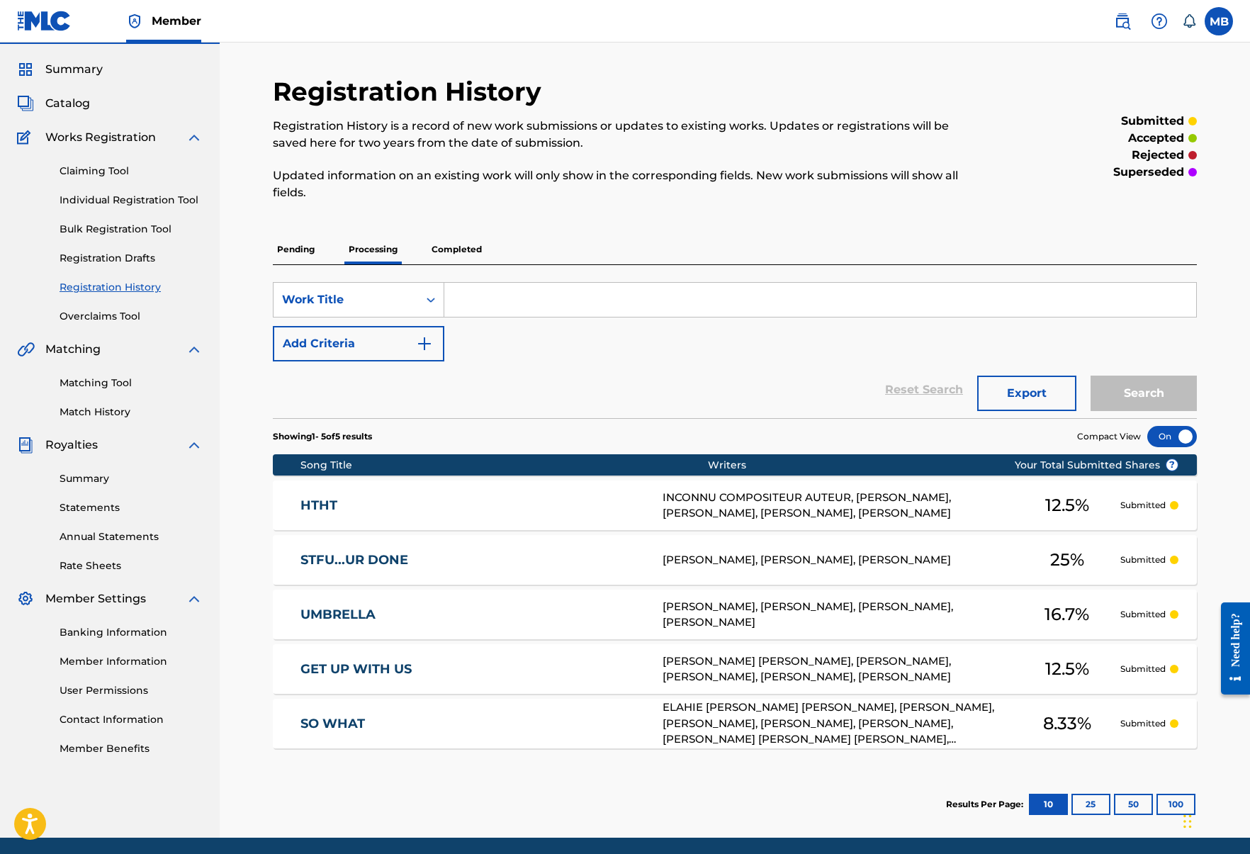  I want to click on span: Matching, so click(73, 349).